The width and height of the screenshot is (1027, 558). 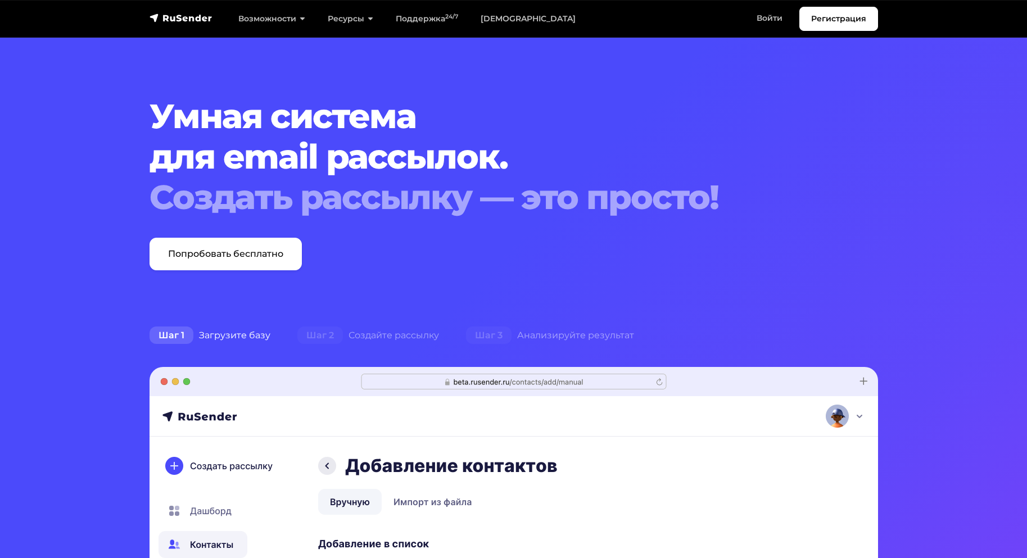 I want to click on a: Регистрация, so click(x=839, y=19).